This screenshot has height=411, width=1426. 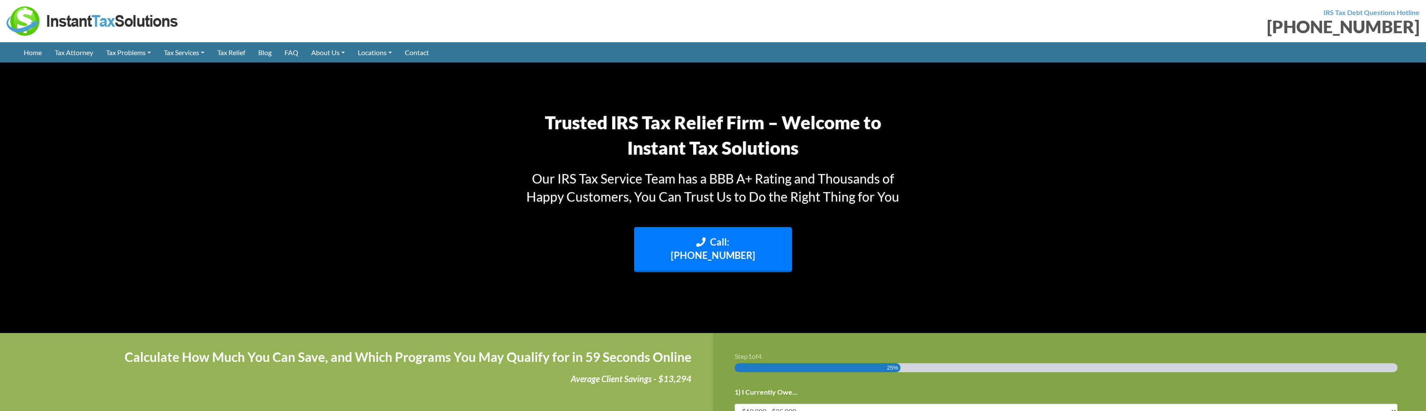 What do you see at coordinates (375, 52) in the screenshot?
I see `a: Locations` at bounding box center [375, 52].